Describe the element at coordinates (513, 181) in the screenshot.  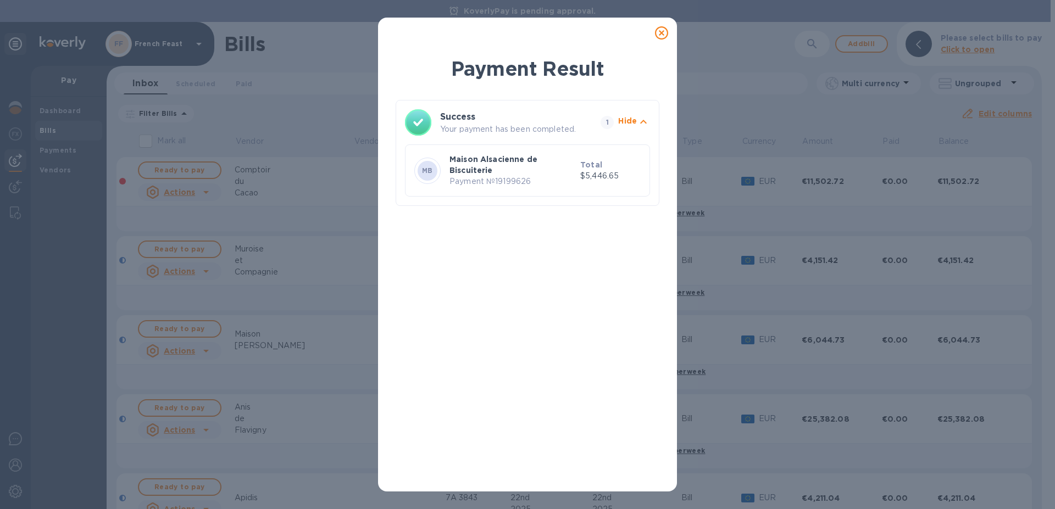
I see `p: Payment № 19199626` at that location.